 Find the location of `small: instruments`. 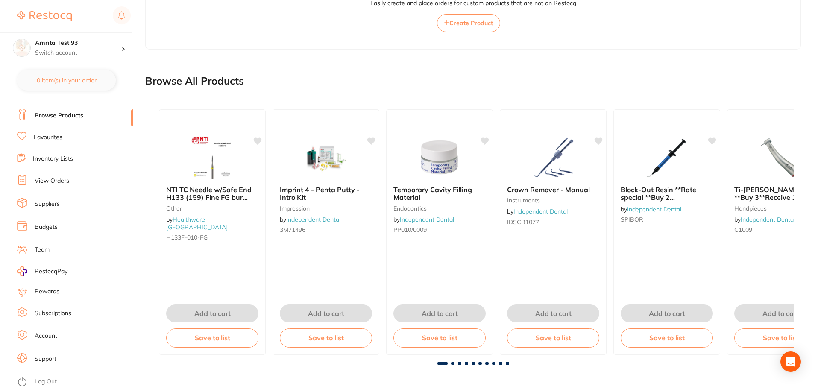

small: instruments is located at coordinates (553, 200).